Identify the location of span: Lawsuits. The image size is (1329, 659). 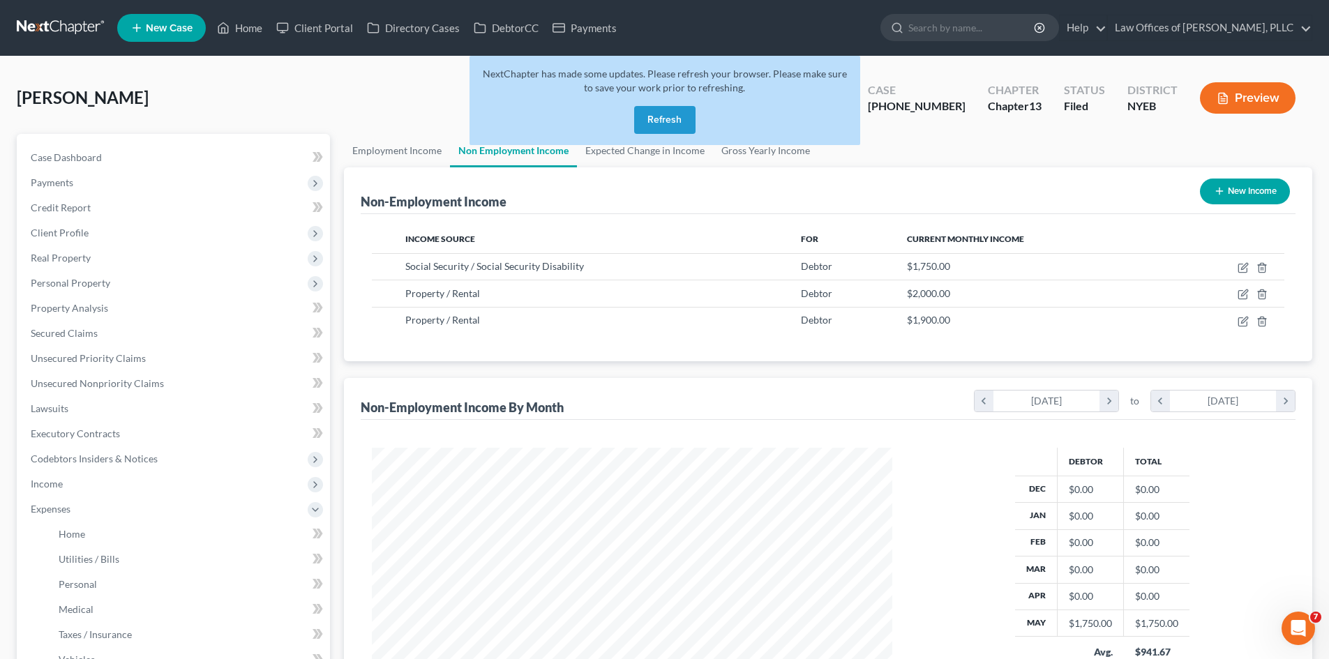
(50, 408).